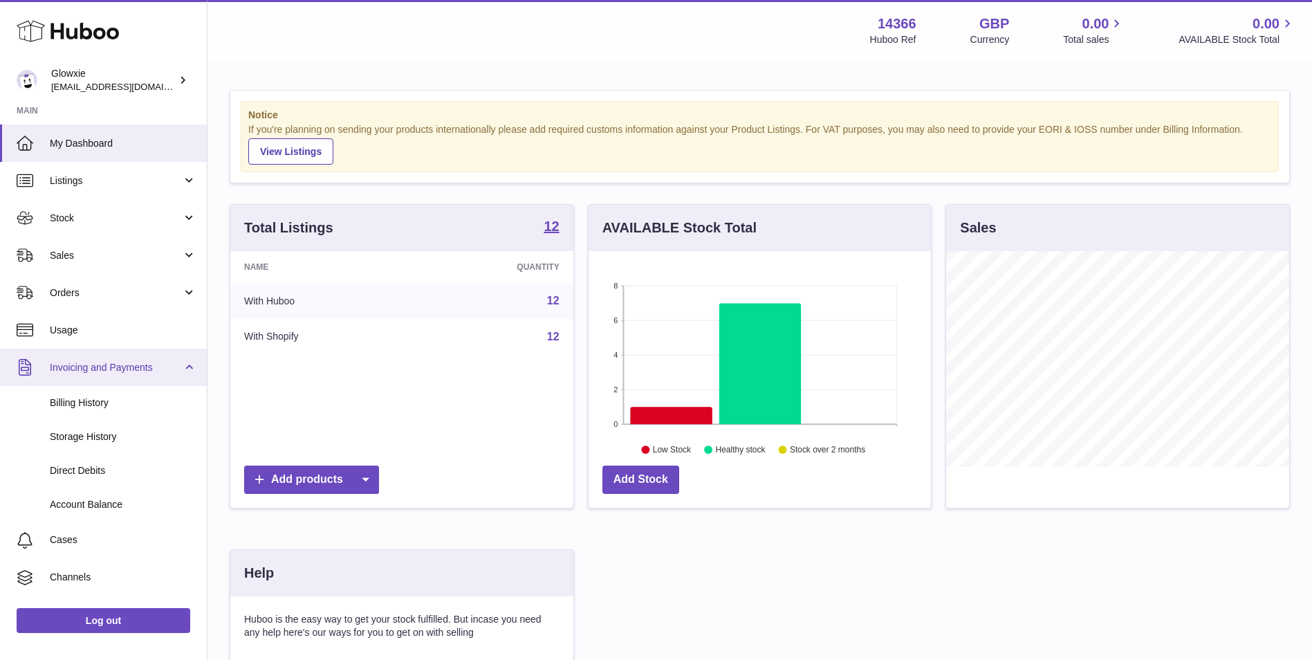  What do you see at coordinates (116, 218) in the screenshot?
I see `span: Stock` at bounding box center [116, 218].